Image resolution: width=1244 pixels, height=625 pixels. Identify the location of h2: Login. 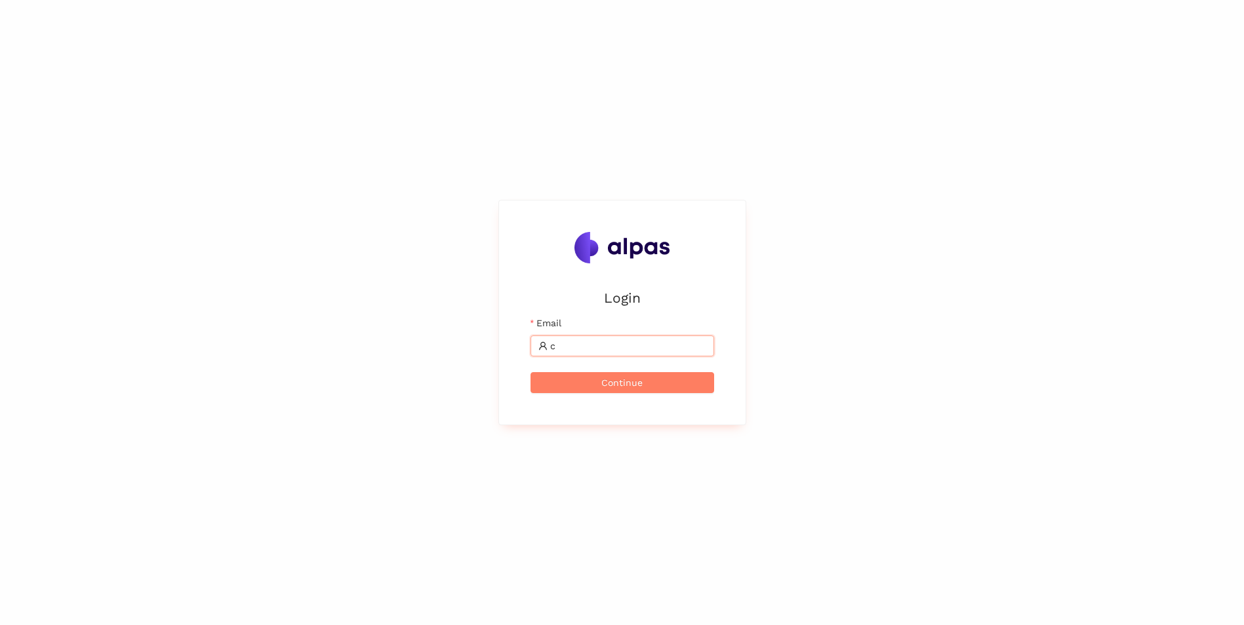
(622, 298).